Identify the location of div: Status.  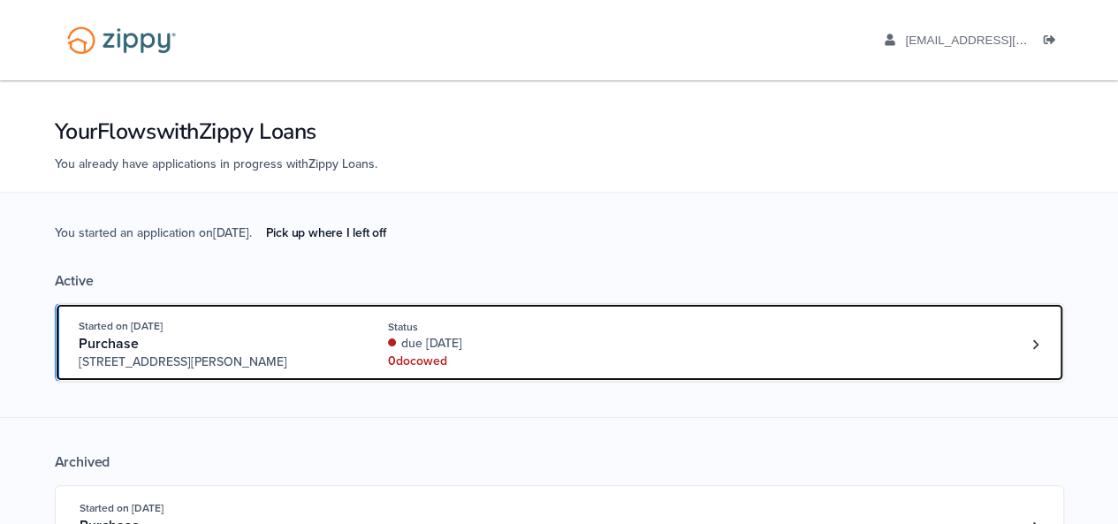
(506, 327).